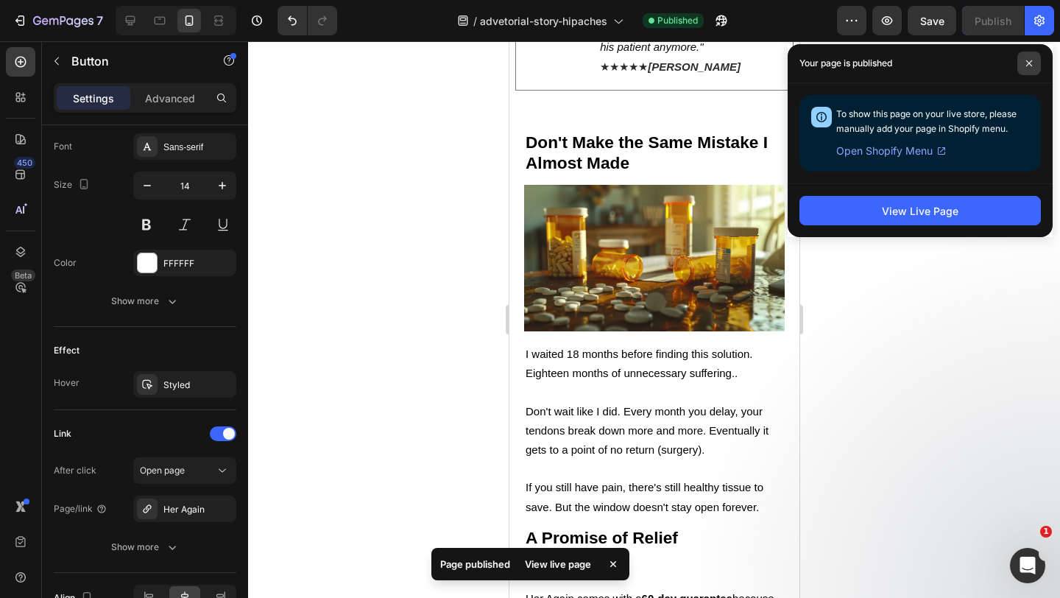  I want to click on div: Link, so click(63, 434).